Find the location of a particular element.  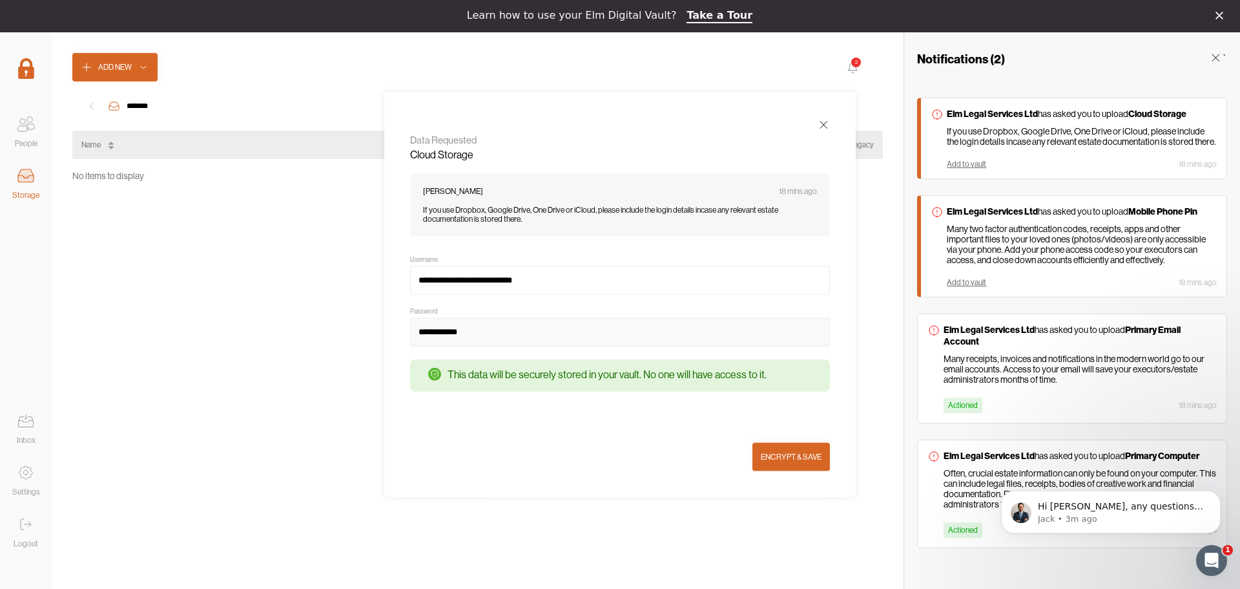

div: Username is located at coordinates (424, 259).